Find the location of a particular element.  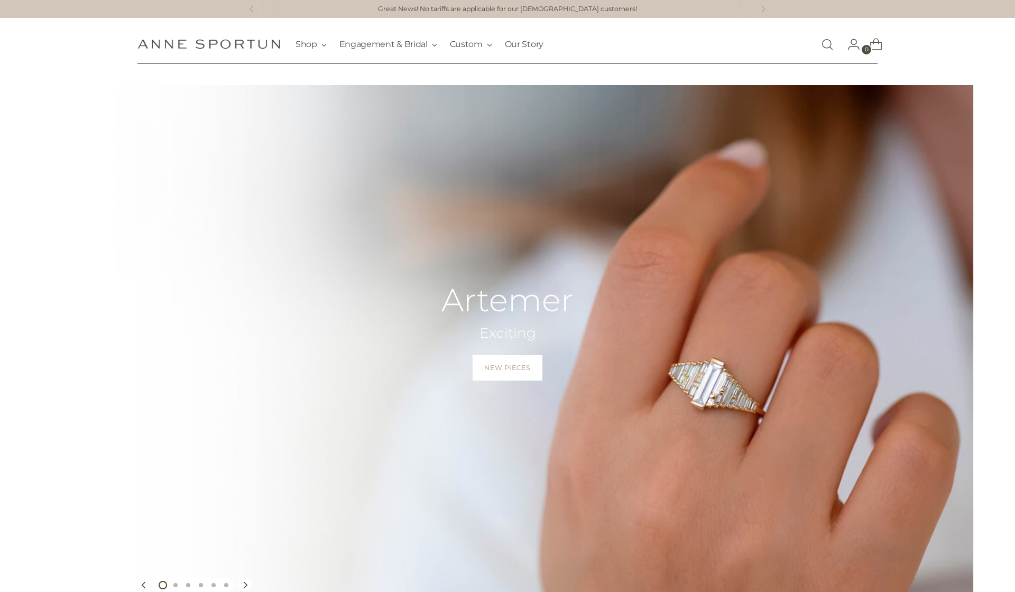

button: Shop is located at coordinates (311, 44).